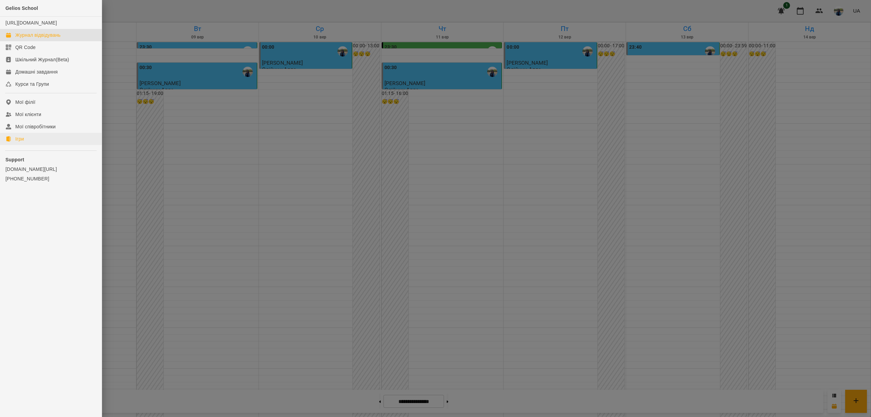 The width and height of the screenshot is (871, 417). What do you see at coordinates (22, 8) in the screenshot?
I see `span: Gelios School` at bounding box center [22, 8].